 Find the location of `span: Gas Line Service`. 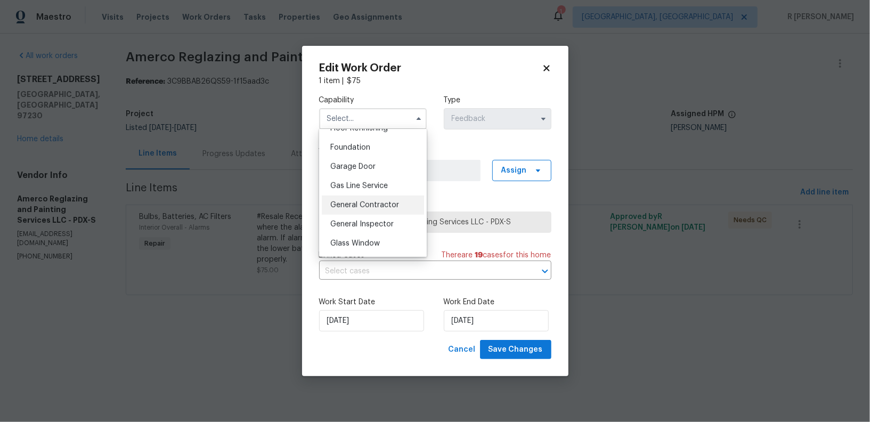

span: Gas Line Service is located at coordinates (359, 186).